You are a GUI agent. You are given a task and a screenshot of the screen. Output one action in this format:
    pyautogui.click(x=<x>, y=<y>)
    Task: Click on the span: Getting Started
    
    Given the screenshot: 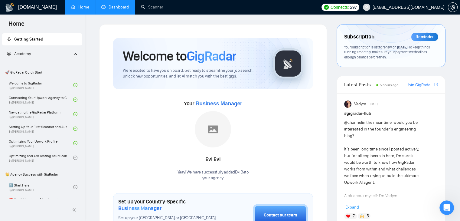 What is the action you would take?
    pyautogui.click(x=29, y=39)
    